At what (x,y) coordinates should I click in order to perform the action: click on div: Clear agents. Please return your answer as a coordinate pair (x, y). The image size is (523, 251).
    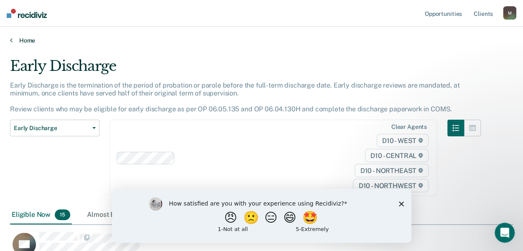
    Looking at the image, I should click on (409, 127).